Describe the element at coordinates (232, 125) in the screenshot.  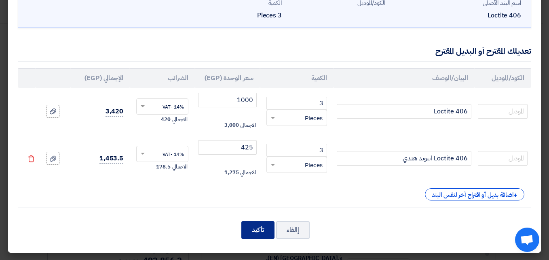
I see `span: 3,000` at that location.